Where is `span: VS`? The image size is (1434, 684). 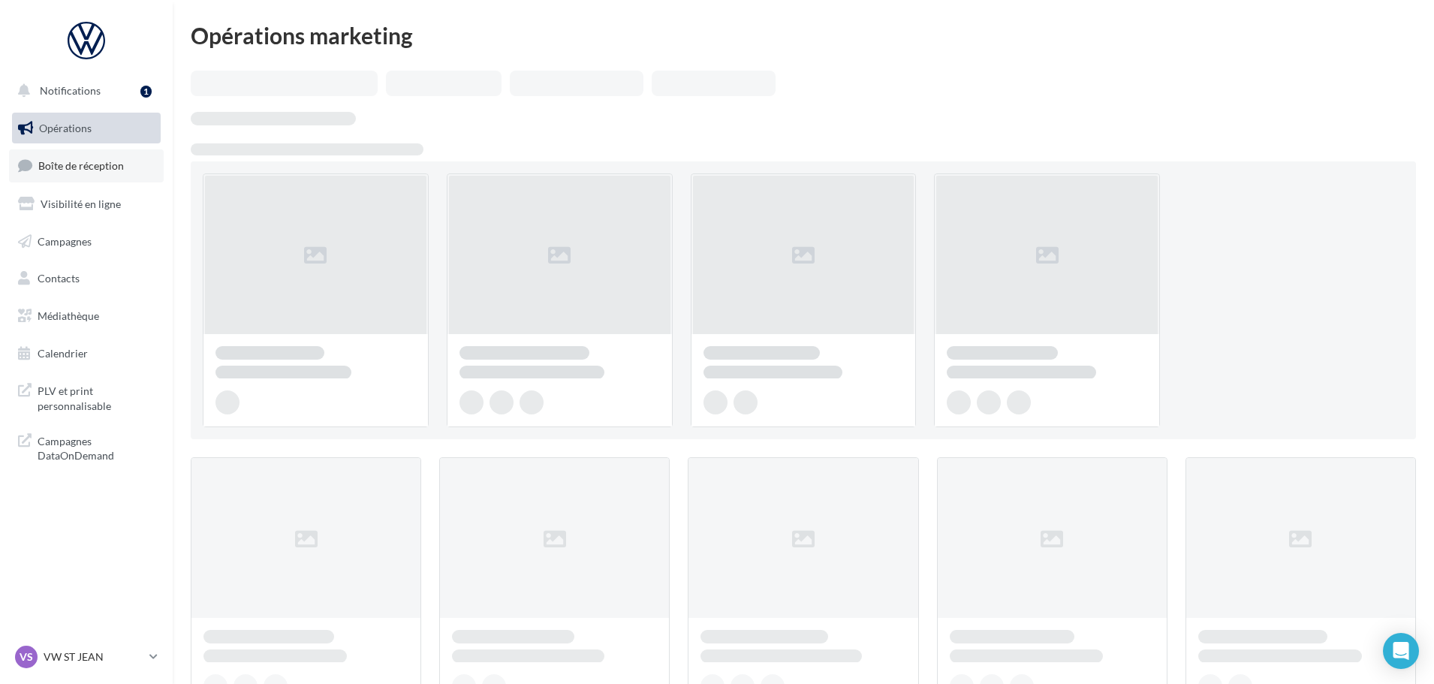 span: VS is located at coordinates (26, 657).